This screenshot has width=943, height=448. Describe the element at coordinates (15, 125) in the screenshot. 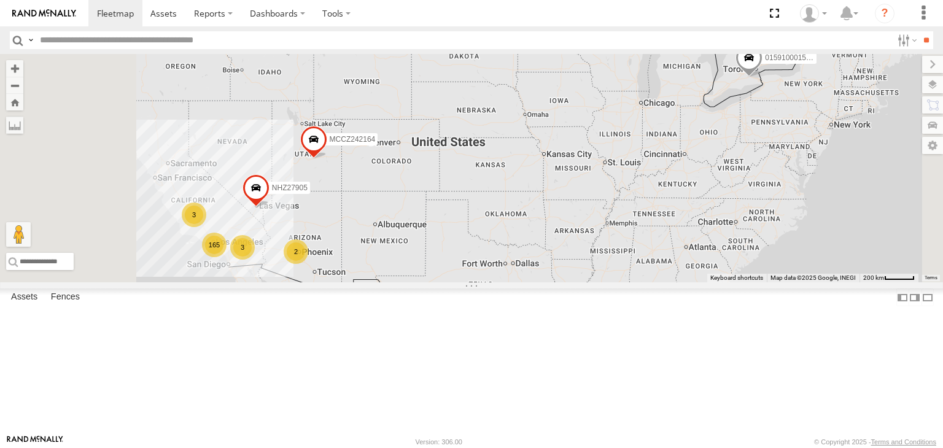

I see `label: Measure` at that location.